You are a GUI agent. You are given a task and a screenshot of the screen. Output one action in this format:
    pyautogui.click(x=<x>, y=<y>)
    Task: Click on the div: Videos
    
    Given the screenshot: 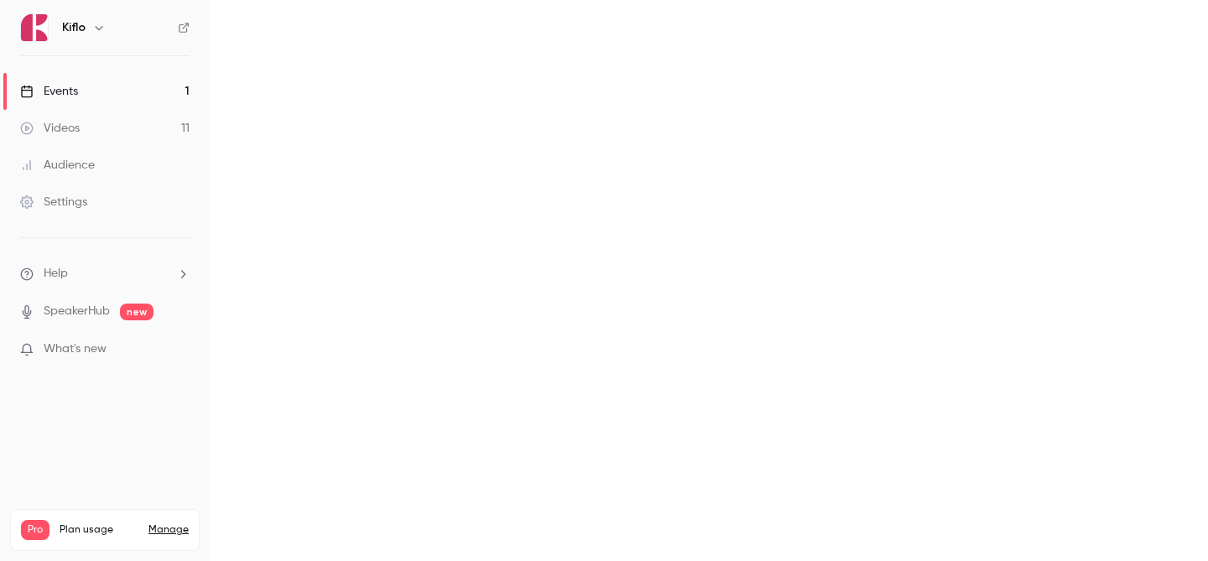 What is the action you would take?
    pyautogui.click(x=49, y=128)
    